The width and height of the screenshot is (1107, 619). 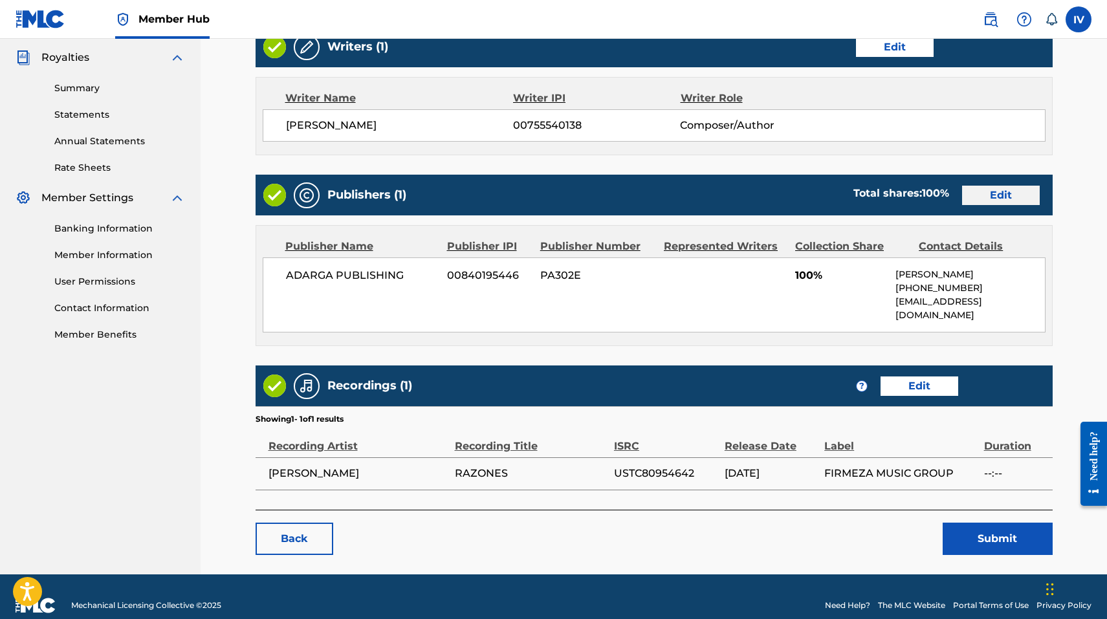 What do you see at coordinates (848, 606) in the screenshot?
I see `a: Need Help?` at bounding box center [848, 606].